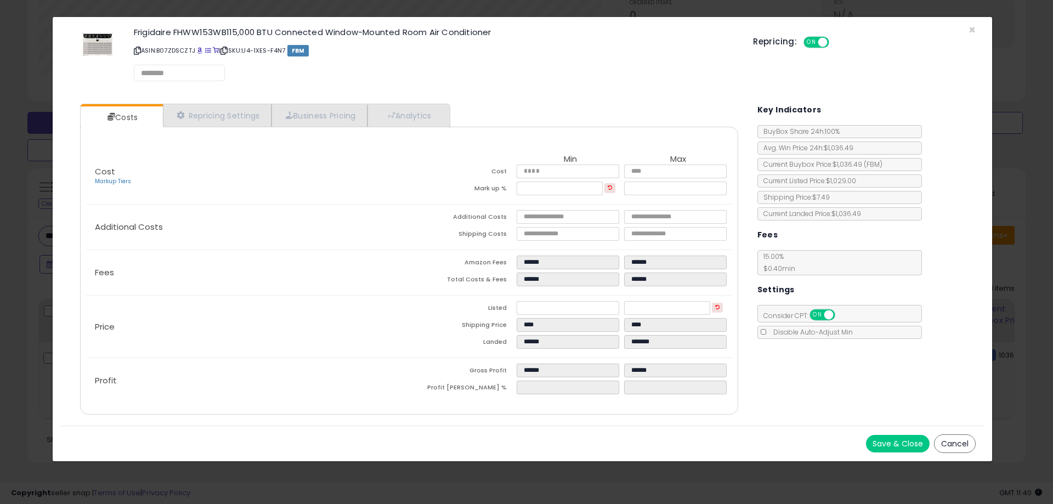 The width and height of the screenshot is (1053, 504). I want to click on td: Gross Profit, so click(463, 372).